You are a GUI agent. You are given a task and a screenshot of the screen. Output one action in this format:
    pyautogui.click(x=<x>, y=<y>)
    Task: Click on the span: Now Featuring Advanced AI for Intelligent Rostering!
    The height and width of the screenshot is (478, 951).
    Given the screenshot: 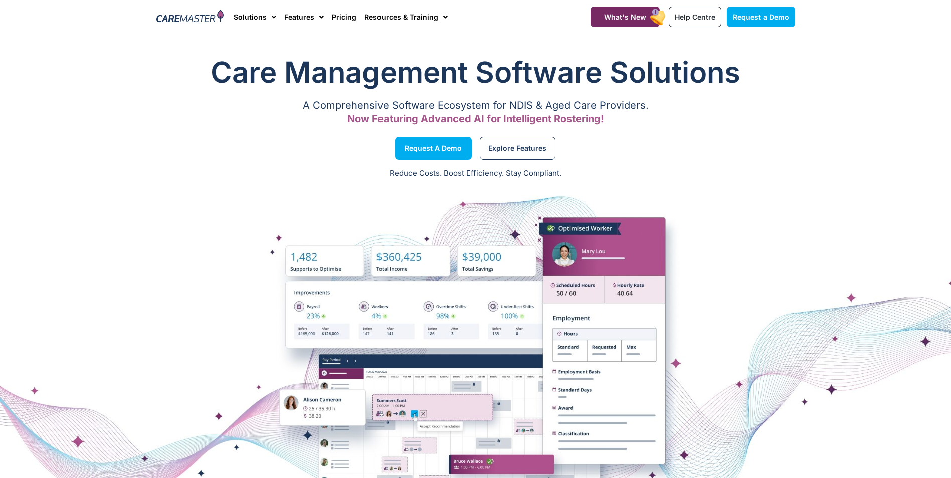 What is the action you would take?
    pyautogui.click(x=476, y=119)
    